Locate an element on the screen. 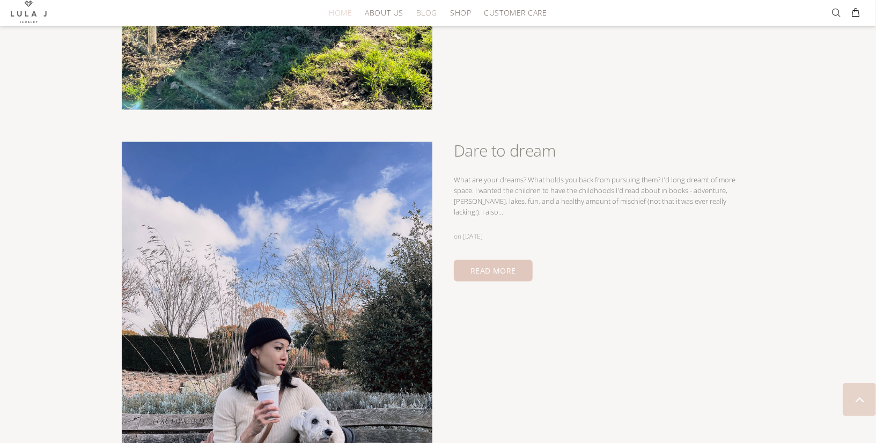 This screenshot has height=443, width=876. span: ABOUT US is located at coordinates (383, 12).